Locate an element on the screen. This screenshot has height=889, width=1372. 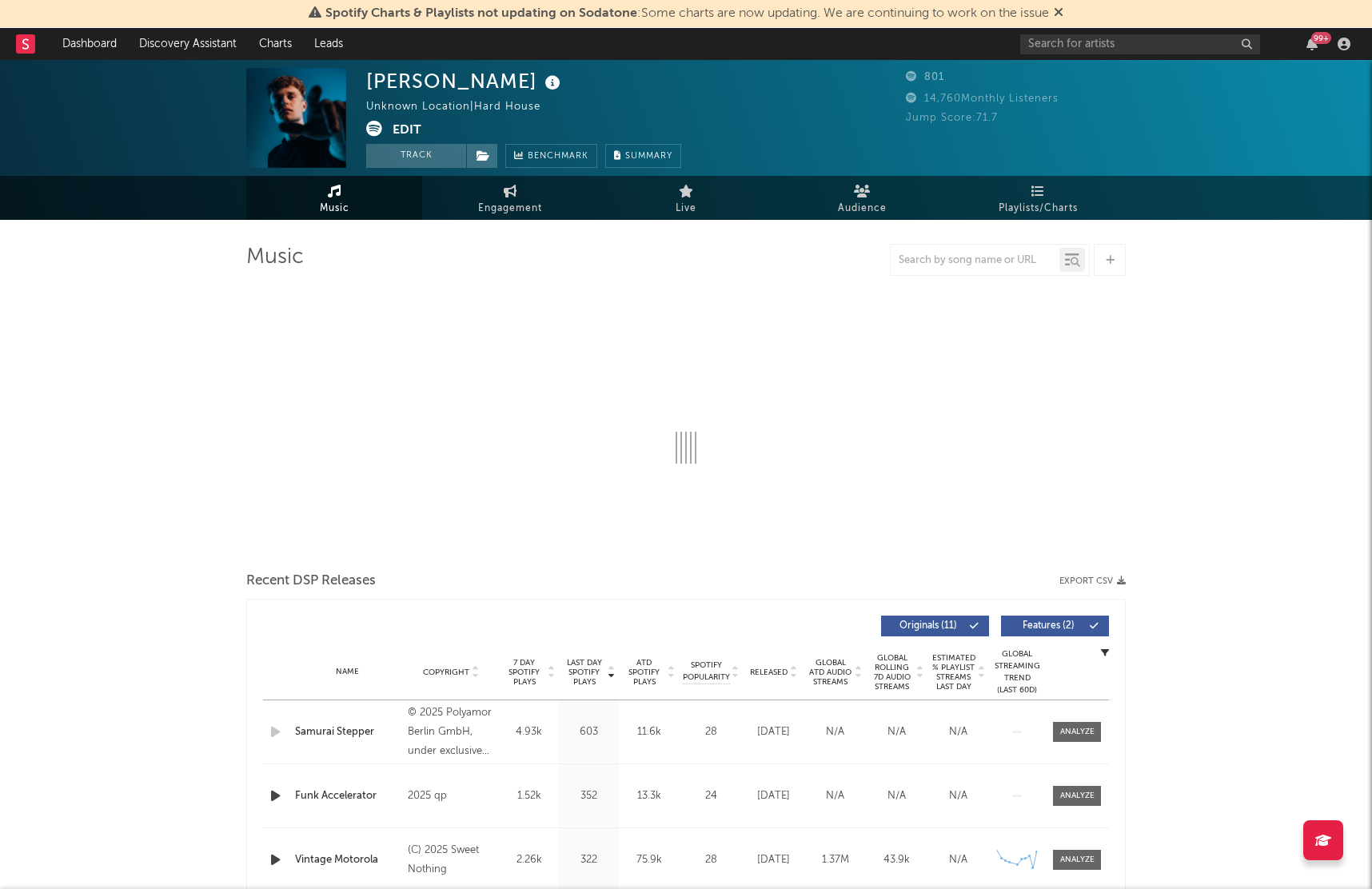
div: 2025 qp is located at coordinates (451, 796).